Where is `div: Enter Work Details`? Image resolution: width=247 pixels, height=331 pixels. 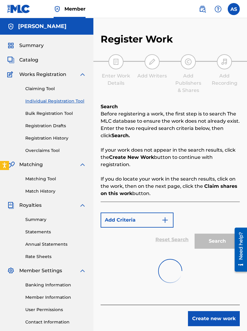
div: Enter Work Details is located at coordinates (116, 79).